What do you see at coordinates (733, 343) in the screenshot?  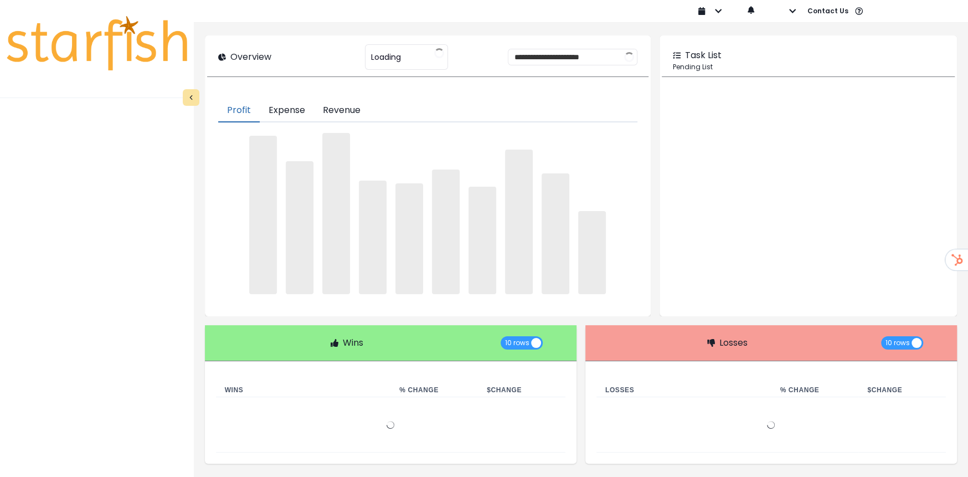 I see `p: Losses` at bounding box center [733, 343].